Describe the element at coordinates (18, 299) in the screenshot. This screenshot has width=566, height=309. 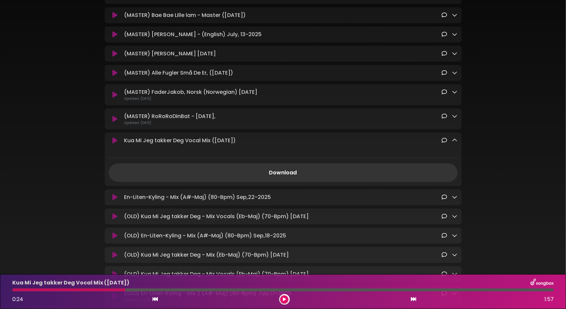
I see `span: 0:24` at that location.